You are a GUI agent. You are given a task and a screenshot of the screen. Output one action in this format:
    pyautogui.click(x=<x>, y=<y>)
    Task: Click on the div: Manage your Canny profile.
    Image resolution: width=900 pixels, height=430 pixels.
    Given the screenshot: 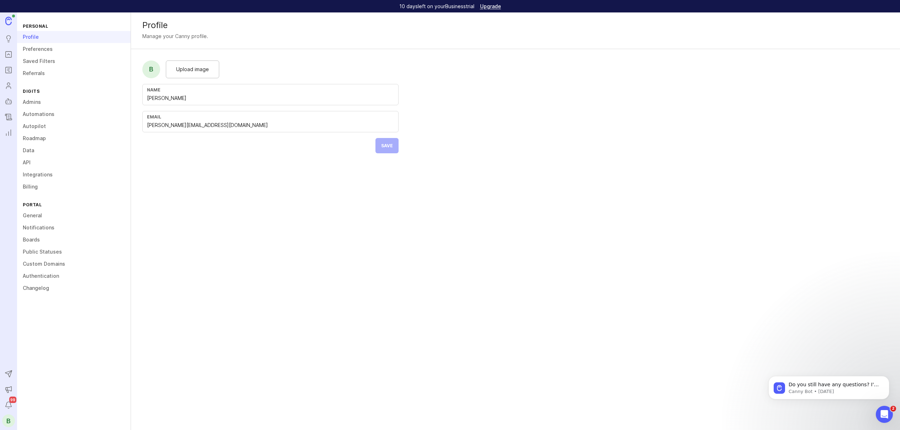 What is the action you would take?
    pyautogui.click(x=175, y=36)
    